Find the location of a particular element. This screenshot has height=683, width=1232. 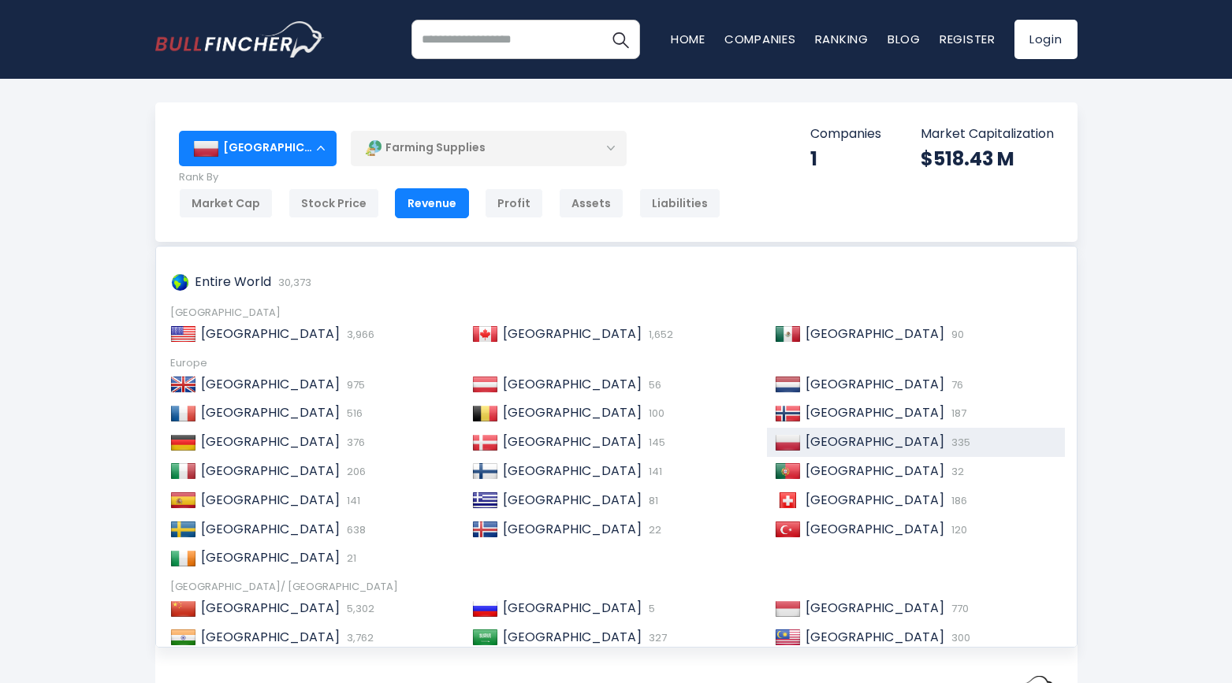

div: Assets is located at coordinates (591, 203).